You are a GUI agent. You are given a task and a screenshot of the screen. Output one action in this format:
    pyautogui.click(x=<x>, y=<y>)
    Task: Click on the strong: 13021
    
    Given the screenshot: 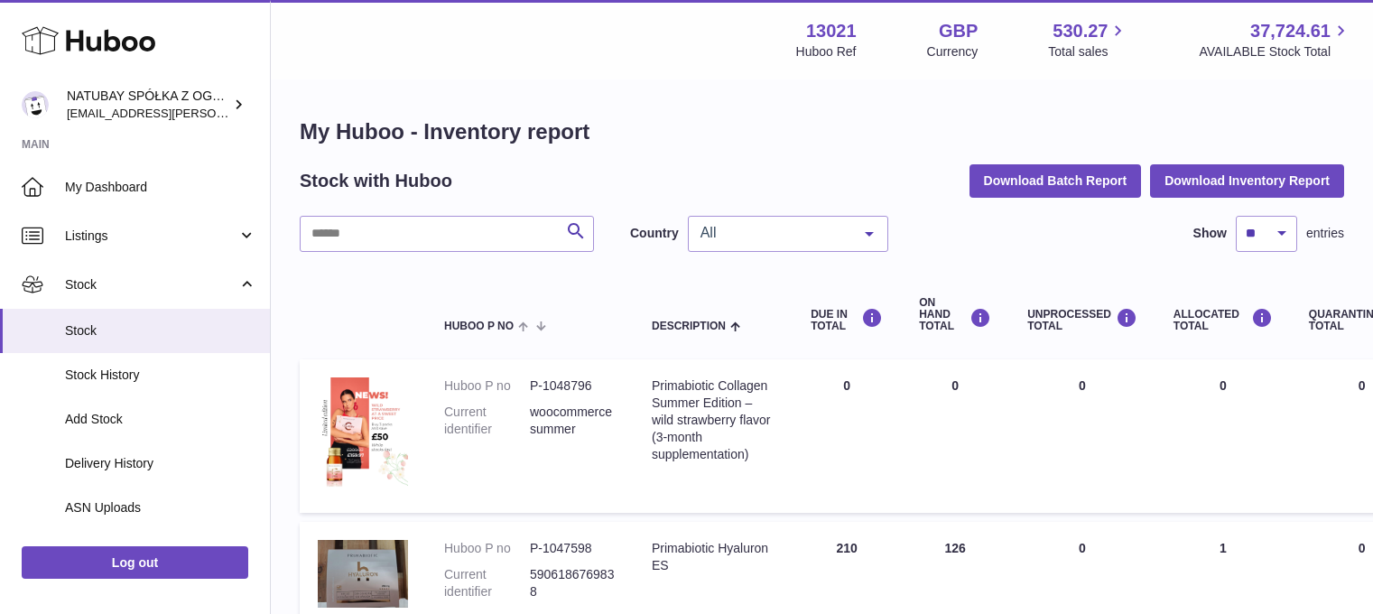 What is the action you would take?
    pyautogui.click(x=831, y=31)
    